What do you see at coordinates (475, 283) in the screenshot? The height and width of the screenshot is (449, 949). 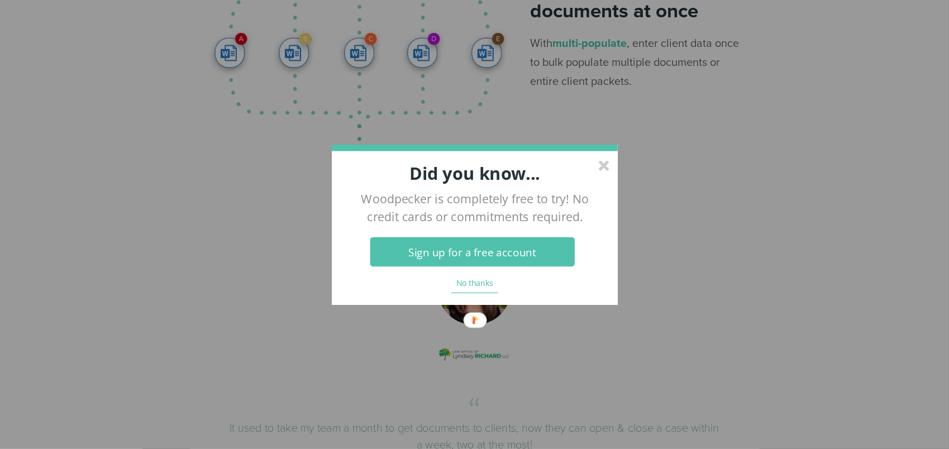 I see `button: No thanks` at bounding box center [475, 283].